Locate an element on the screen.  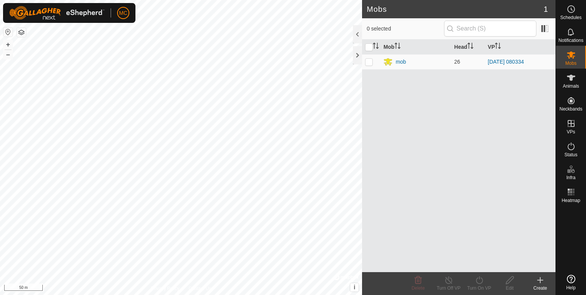
a: Help is located at coordinates (571, 283).